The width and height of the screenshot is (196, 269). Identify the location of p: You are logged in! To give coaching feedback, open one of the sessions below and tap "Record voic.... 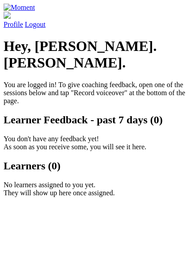
(98, 93).